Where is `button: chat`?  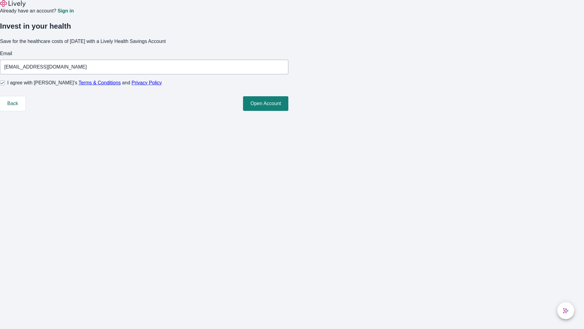
button: chat is located at coordinates (566, 310).